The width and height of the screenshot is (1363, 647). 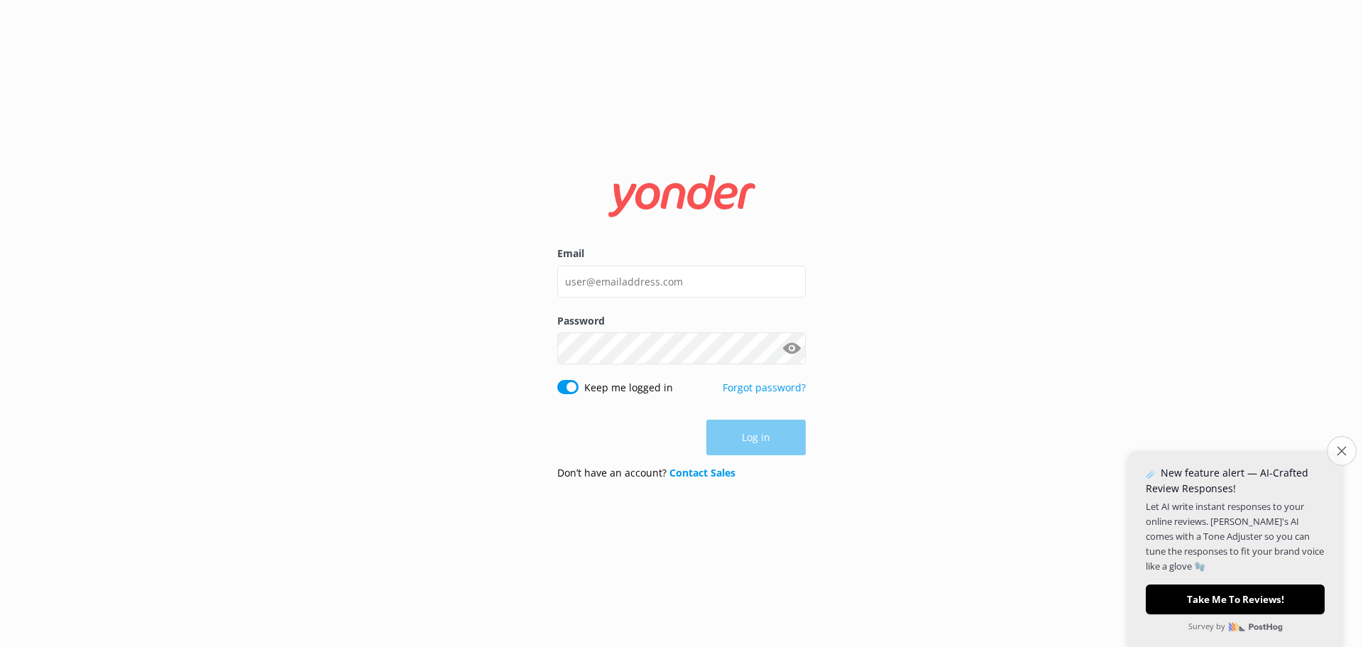 I want to click on label: Password, so click(x=682, y=321).